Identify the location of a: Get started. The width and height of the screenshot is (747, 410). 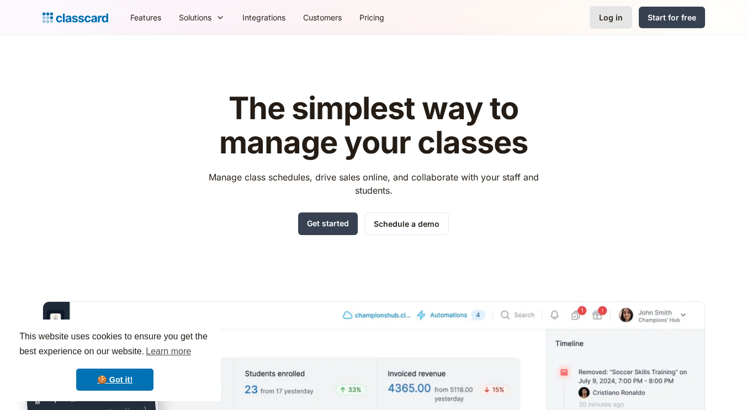
(328, 223).